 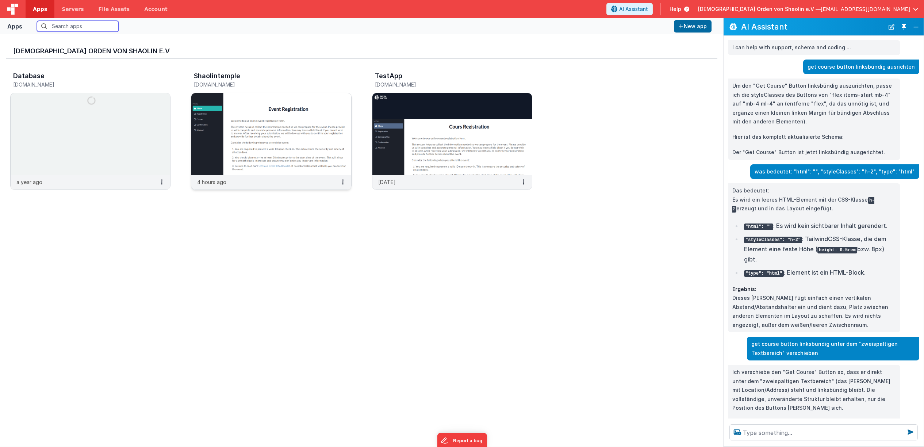 I want to click on p: Ich verschiebe den "Get Course" Button so, dass er direkt unter dem "zweispaltigen Textbereich" (..., so click(x=814, y=390).